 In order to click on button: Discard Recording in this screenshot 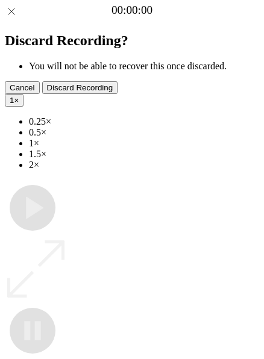, I will do `click(80, 87)`.